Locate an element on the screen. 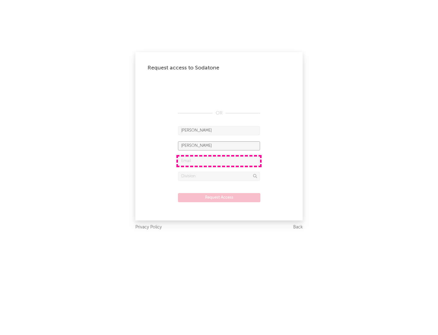  input: Division is located at coordinates (219, 176).